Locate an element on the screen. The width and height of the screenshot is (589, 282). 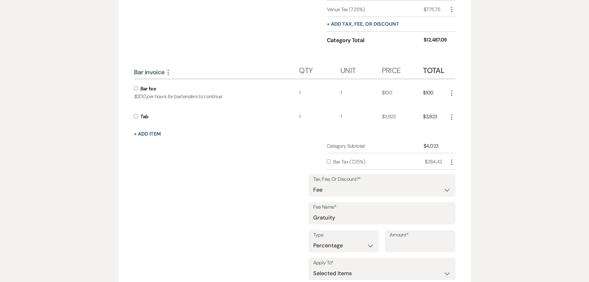
div: Price is located at coordinates (403, 69).